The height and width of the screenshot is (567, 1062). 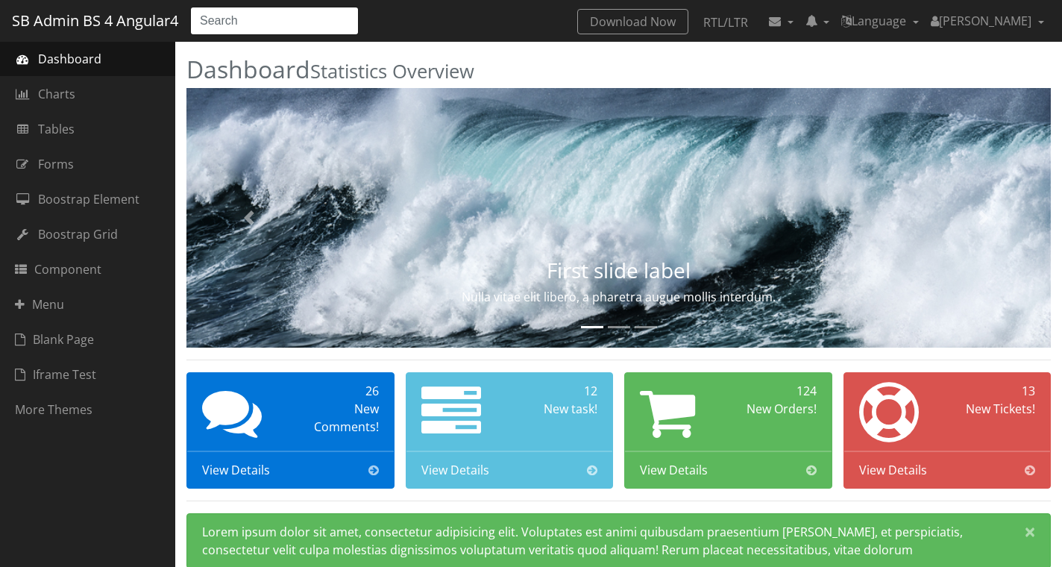 What do you see at coordinates (337, 391) in the screenshot?
I see `div: 26` at bounding box center [337, 391].